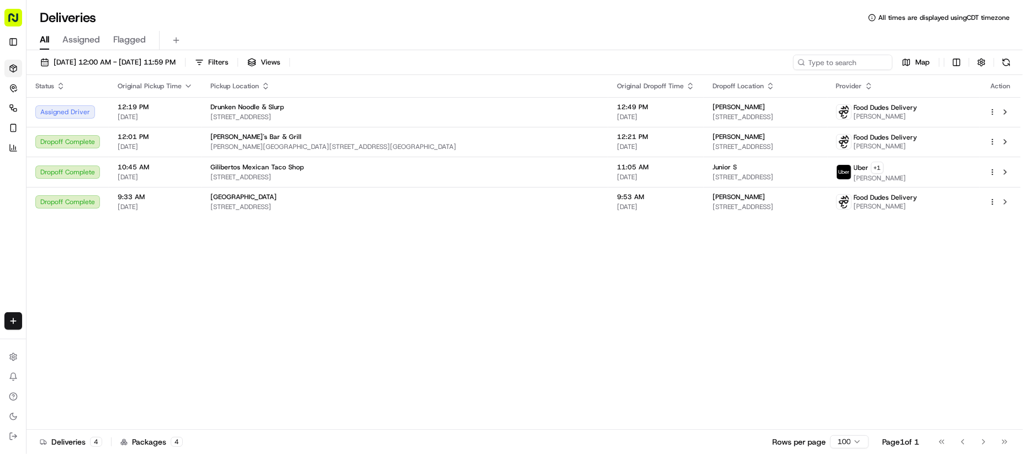 This screenshot has width=1023, height=454. Describe the element at coordinates (900, 442) in the screenshot. I see `div: Page 1 of 1` at that location.